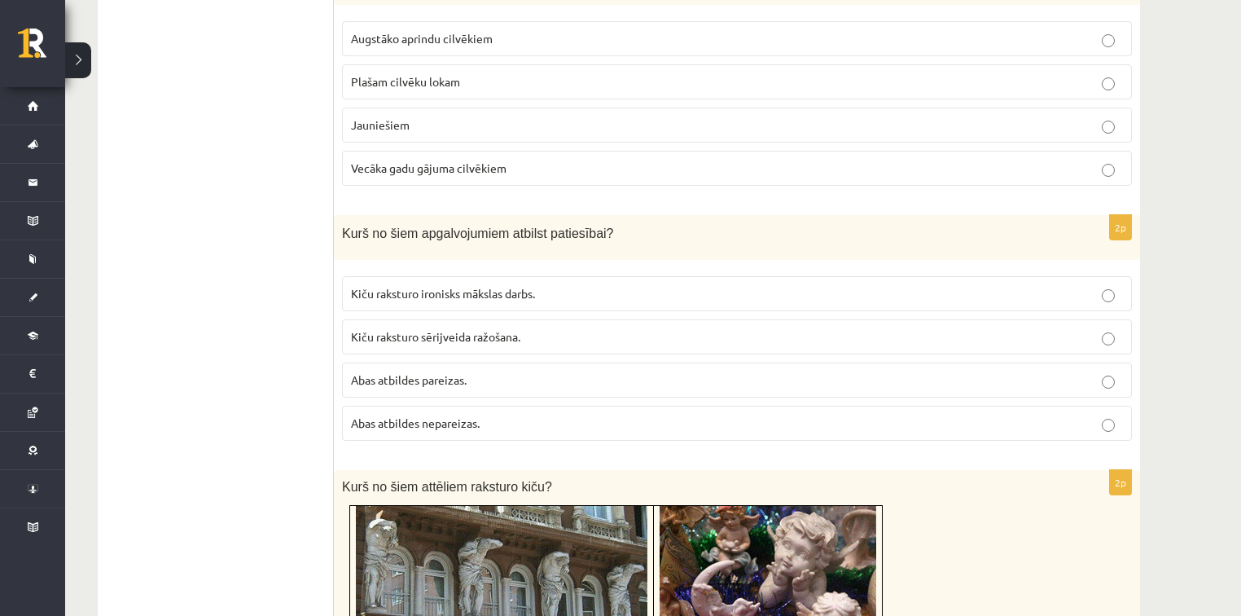 Image resolution: width=1241 pixels, height=616 pixels. What do you see at coordinates (447, 486) in the screenshot?
I see `span: Kurš no šiem attēliem raksturo kiču?` at bounding box center [447, 486].